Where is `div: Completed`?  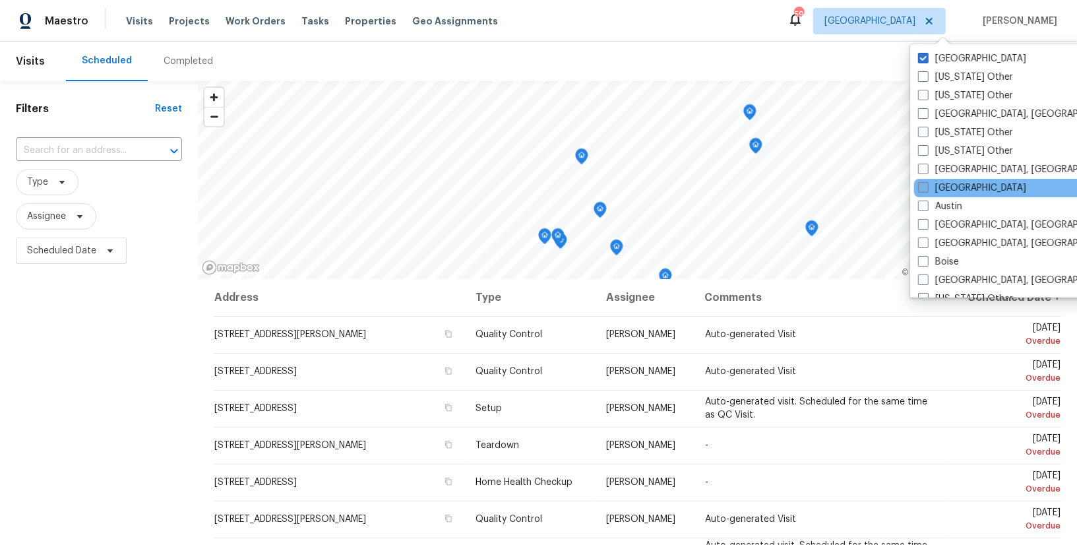
div: Completed is located at coordinates (188, 61).